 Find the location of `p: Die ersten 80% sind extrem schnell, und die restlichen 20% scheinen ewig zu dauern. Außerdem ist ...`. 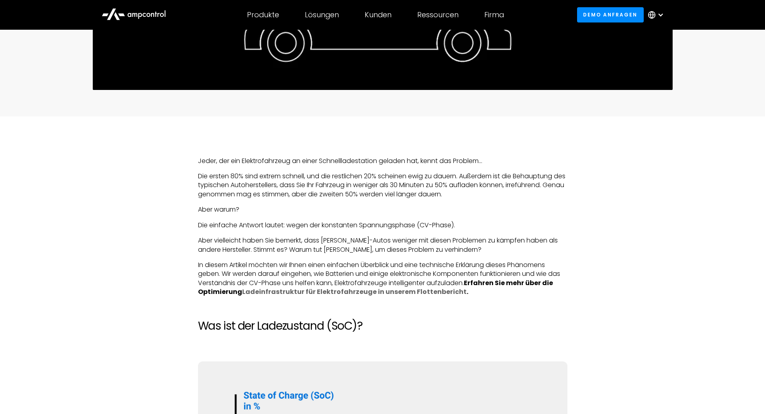

p: Die ersten 80% sind extrem schnell, und die restlichen 20% scheinen ewig zu dauern. Außerdem ist ... is located at coordinates (383, 185).